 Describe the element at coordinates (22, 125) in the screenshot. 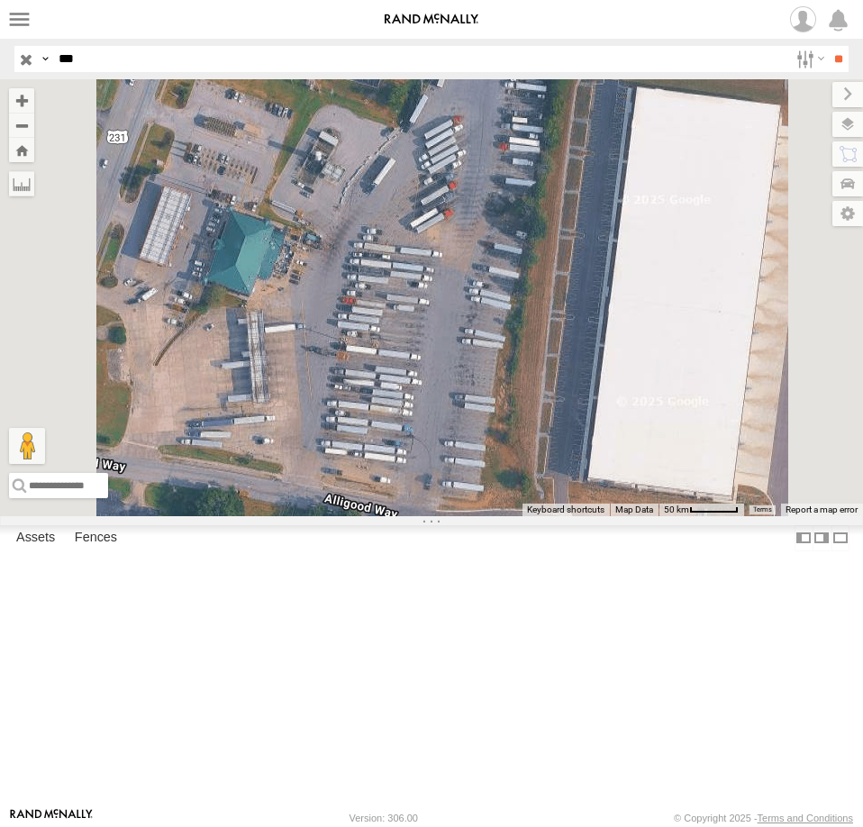

I see `button: Zoom out` at that location.